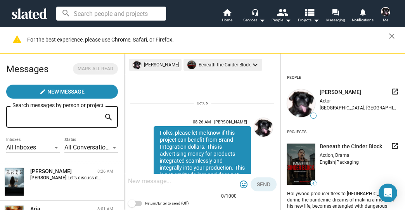 The height and width of the screenshot is (210, 405). What do you see at coordinates (14, 182) in the screenshot?
I see `img: ERIN` at bounding box center [14, 182].